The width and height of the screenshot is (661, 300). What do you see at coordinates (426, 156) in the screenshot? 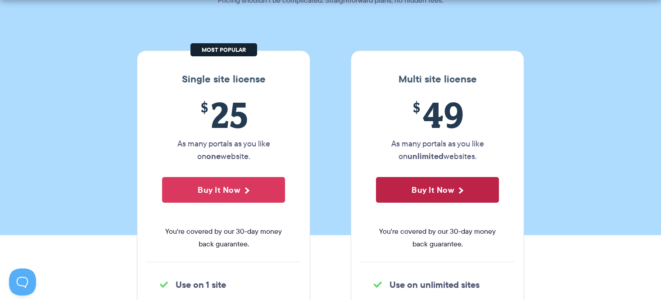
I see `strong: unlimited` at bounding box center [426, 156].